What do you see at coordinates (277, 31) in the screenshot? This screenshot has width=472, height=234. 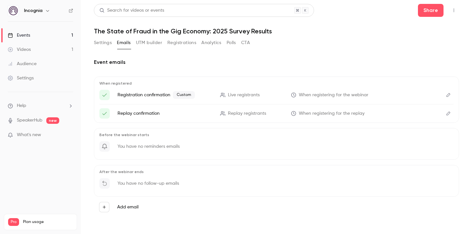 I see `h1: The State of Fraud in the Gig Economy: 2025 Survey Results` at bounding box center [277, 31].